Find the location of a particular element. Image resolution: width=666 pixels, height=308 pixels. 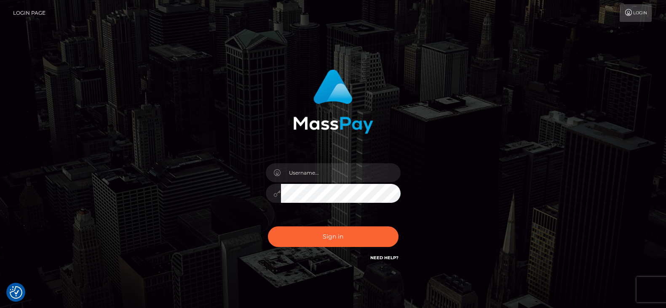

a: Need Help? is located at coordinates (384, 258).